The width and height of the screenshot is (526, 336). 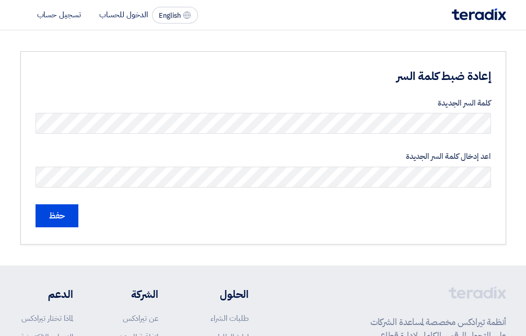 What do you see at coordinates (59, 15) in the screenshot?
I see `li: تسجيل حساب` at bounding box center [59, 15].